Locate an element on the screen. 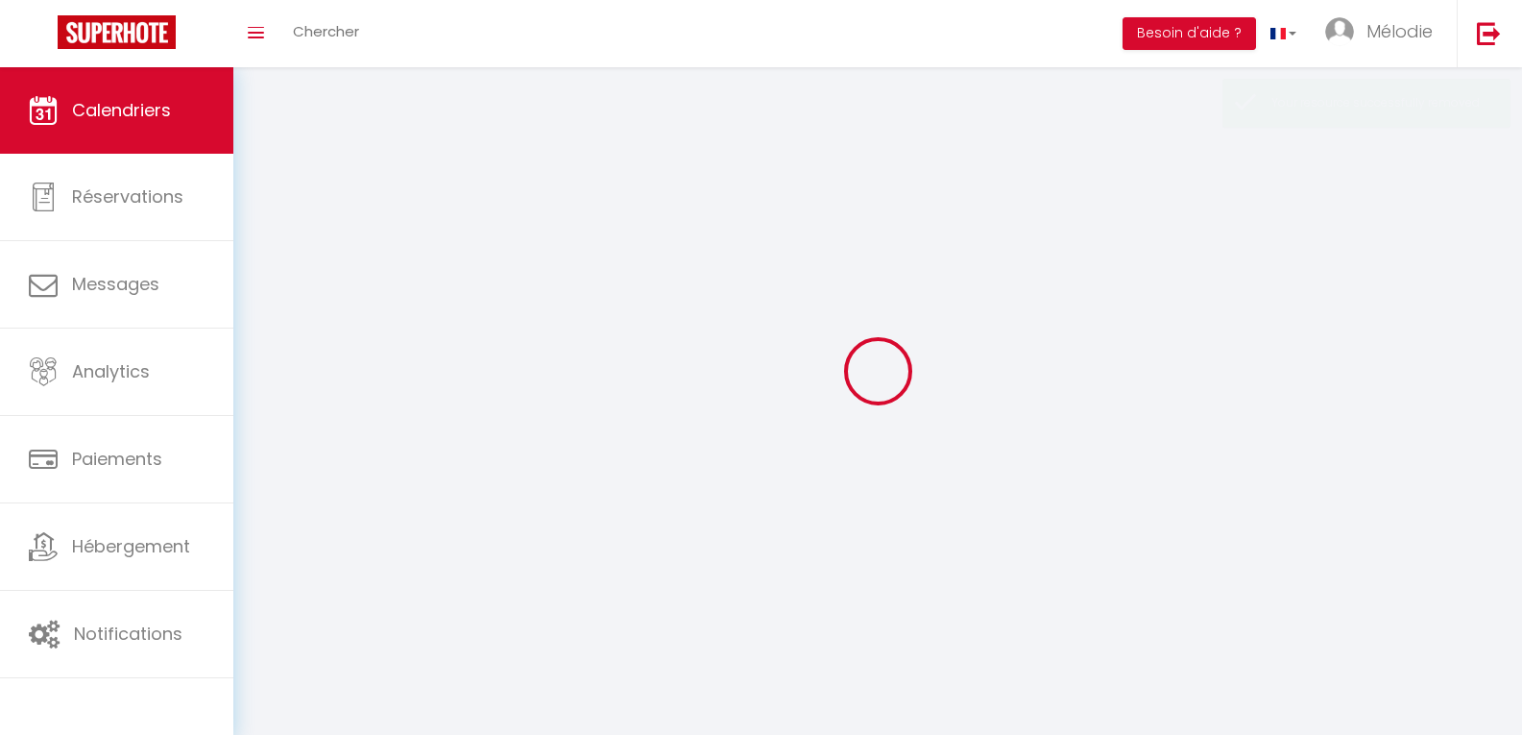  span: Mélodie is located at coordinates (1399, 31).